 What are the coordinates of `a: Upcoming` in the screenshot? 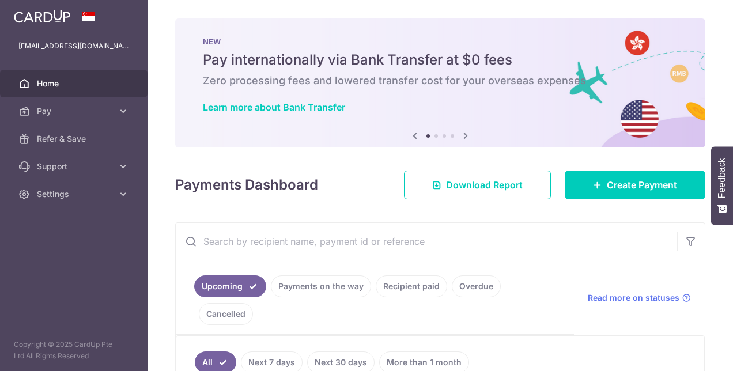 It's located at (230, 287).